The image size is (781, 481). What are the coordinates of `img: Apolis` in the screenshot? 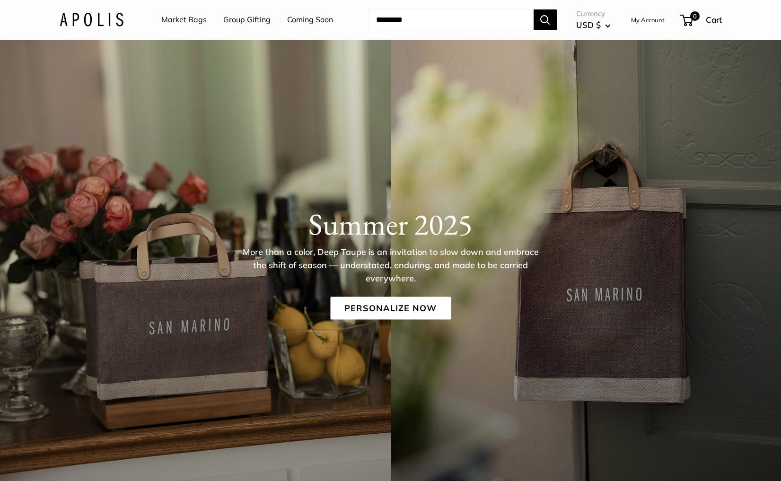 It's located at (91, 19).